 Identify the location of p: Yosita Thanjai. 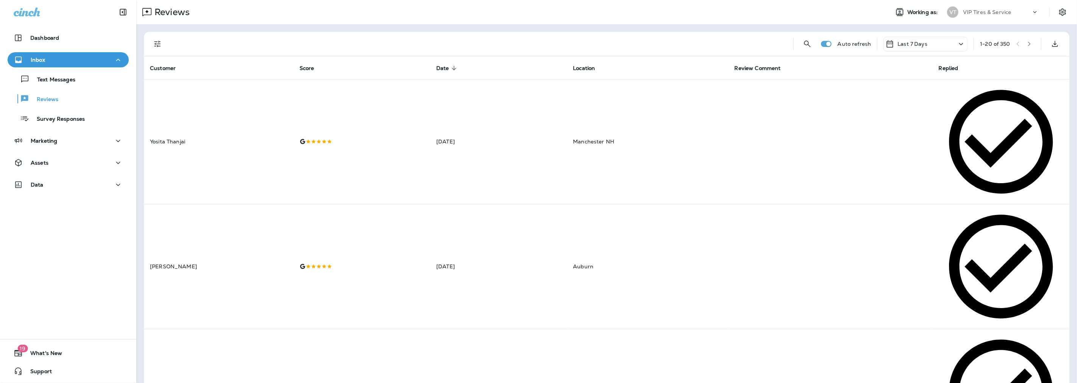
(219, 142).